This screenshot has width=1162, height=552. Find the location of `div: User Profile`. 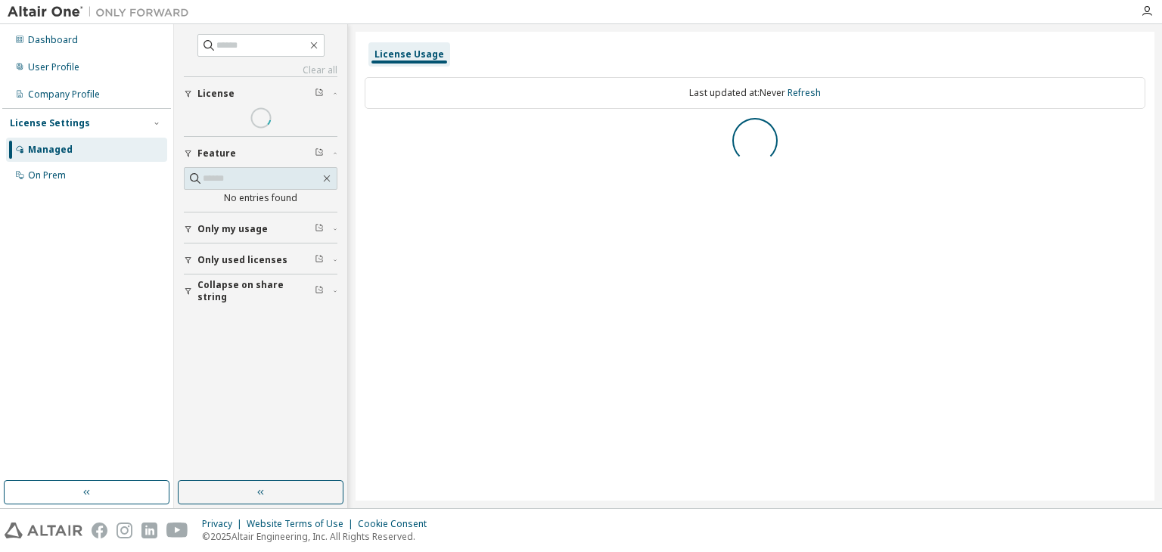

div: User Profile is located at coordinates (54, 67).